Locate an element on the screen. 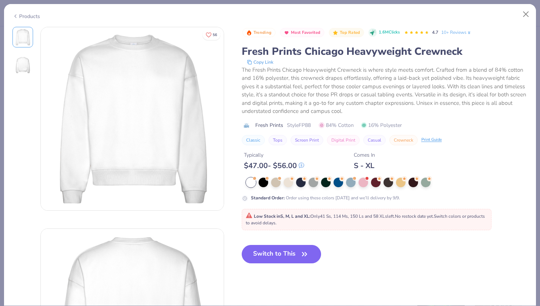  strong: Low Stock in S, M, L and XL : is located at coordinates (282, 216).